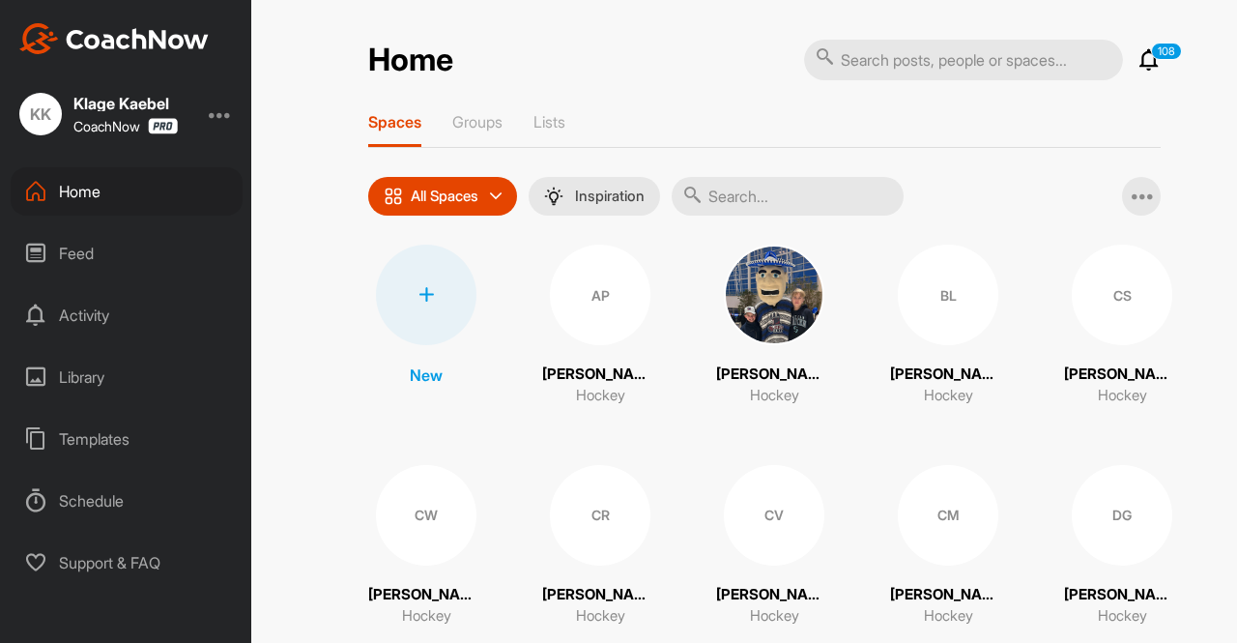  Describe the element at coordinates (426, 375) in the screenshot. I see `p: New` at that location.